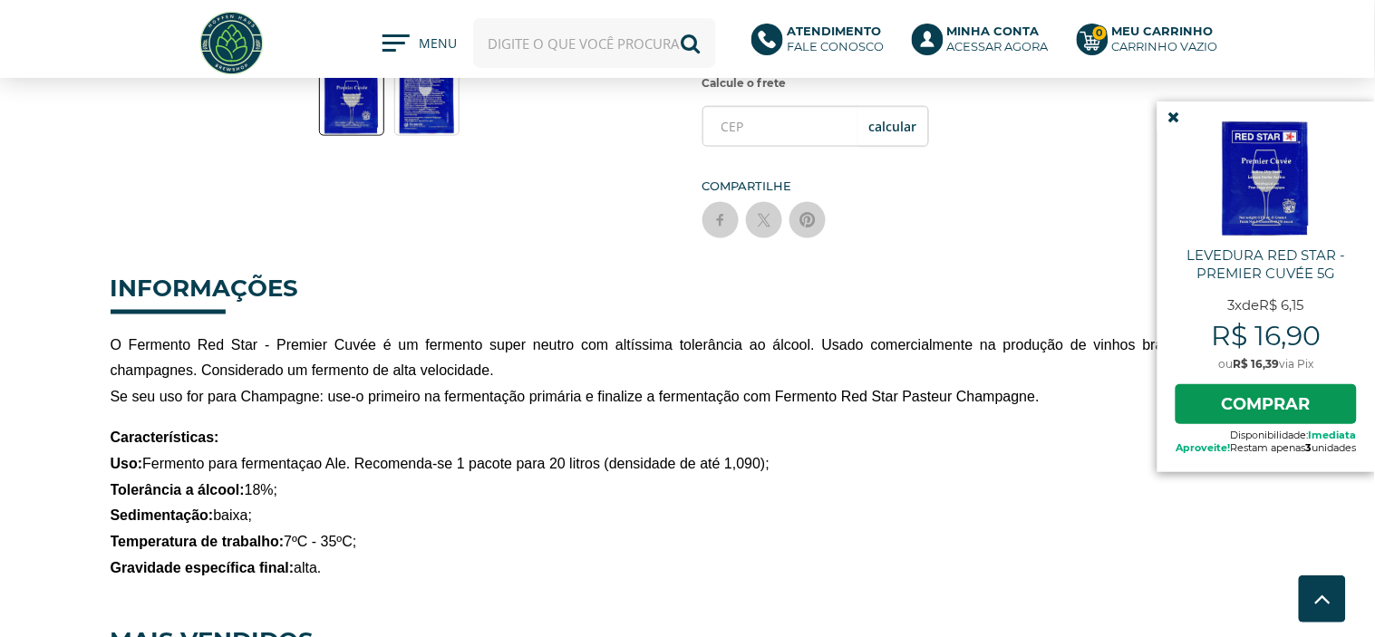 The height and width of the screenshot is (637, 1375). What do you see at coordinates (181, 516) in the screenshot?
I see `span: baixa;` at bounding box center [181, 516].